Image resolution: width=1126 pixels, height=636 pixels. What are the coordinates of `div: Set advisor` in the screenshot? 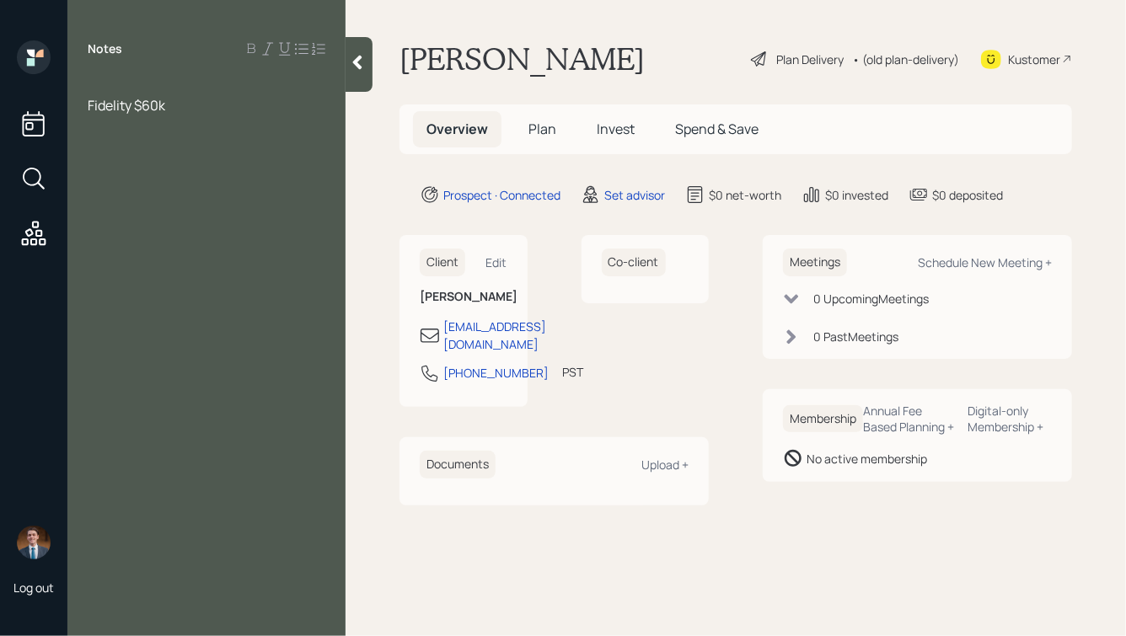 It's located at (635, 195).